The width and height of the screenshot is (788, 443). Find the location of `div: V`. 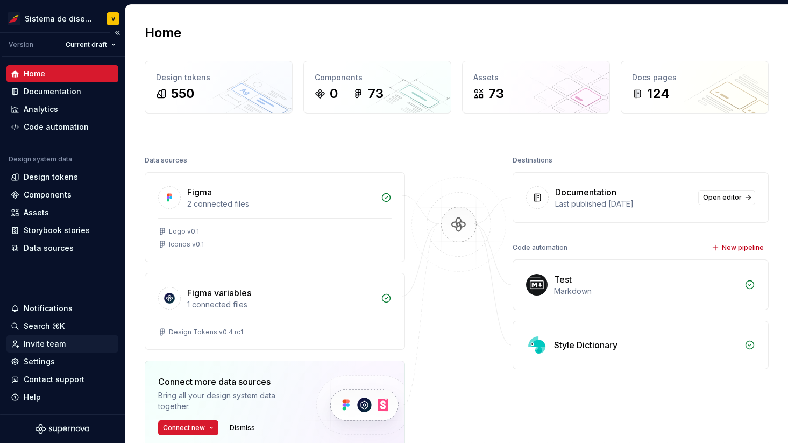

div: V is located at coordinates (113, 19).